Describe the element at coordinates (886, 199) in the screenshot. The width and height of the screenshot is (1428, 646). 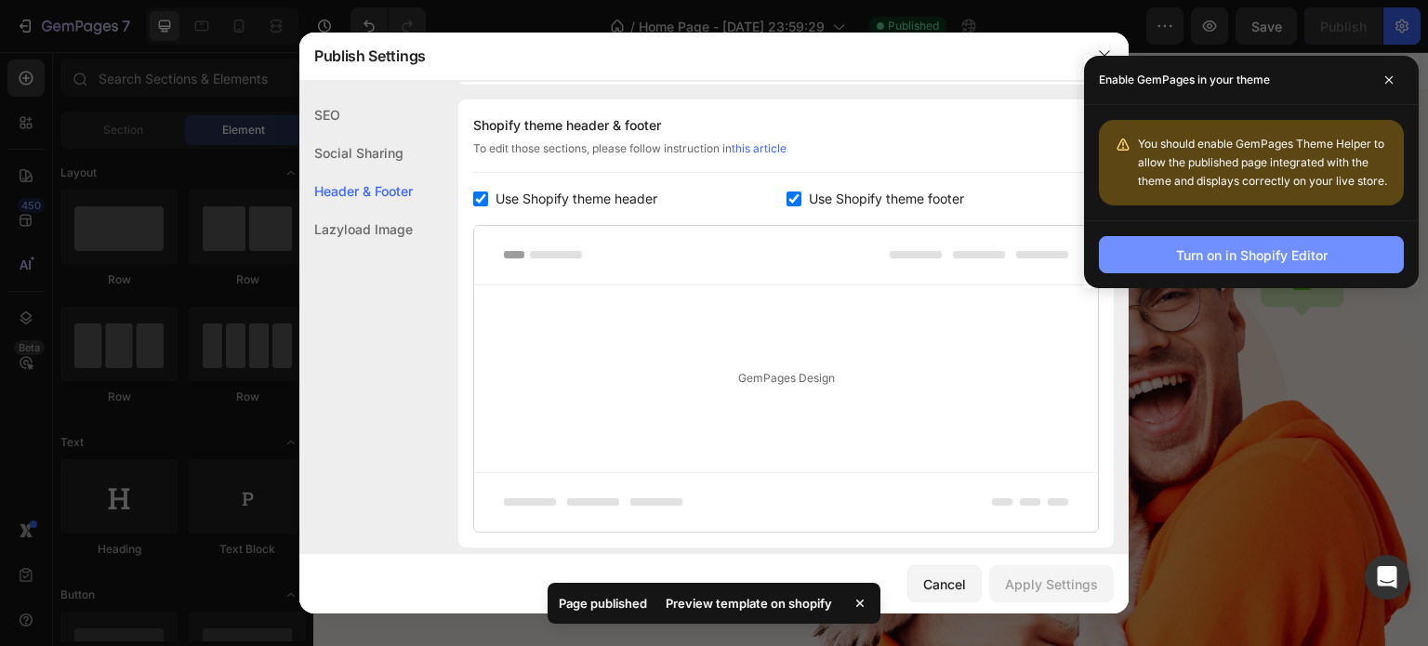
I see `span: Use Shopify theme footer` at that location.